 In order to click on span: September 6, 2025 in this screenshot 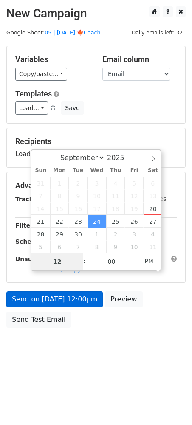, I will do `click(153, 183)`.